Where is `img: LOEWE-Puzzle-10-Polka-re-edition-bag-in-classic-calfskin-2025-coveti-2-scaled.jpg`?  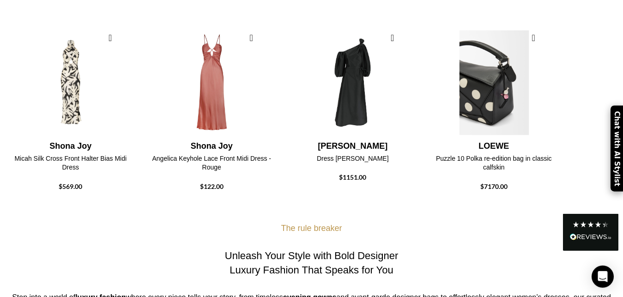 img: LOEWE-Puzzle-10-Polka-re-edition-bag-in-classic-calfskin-2025-coveti-2-scaled.jpg is located at coordinates (494, 82).